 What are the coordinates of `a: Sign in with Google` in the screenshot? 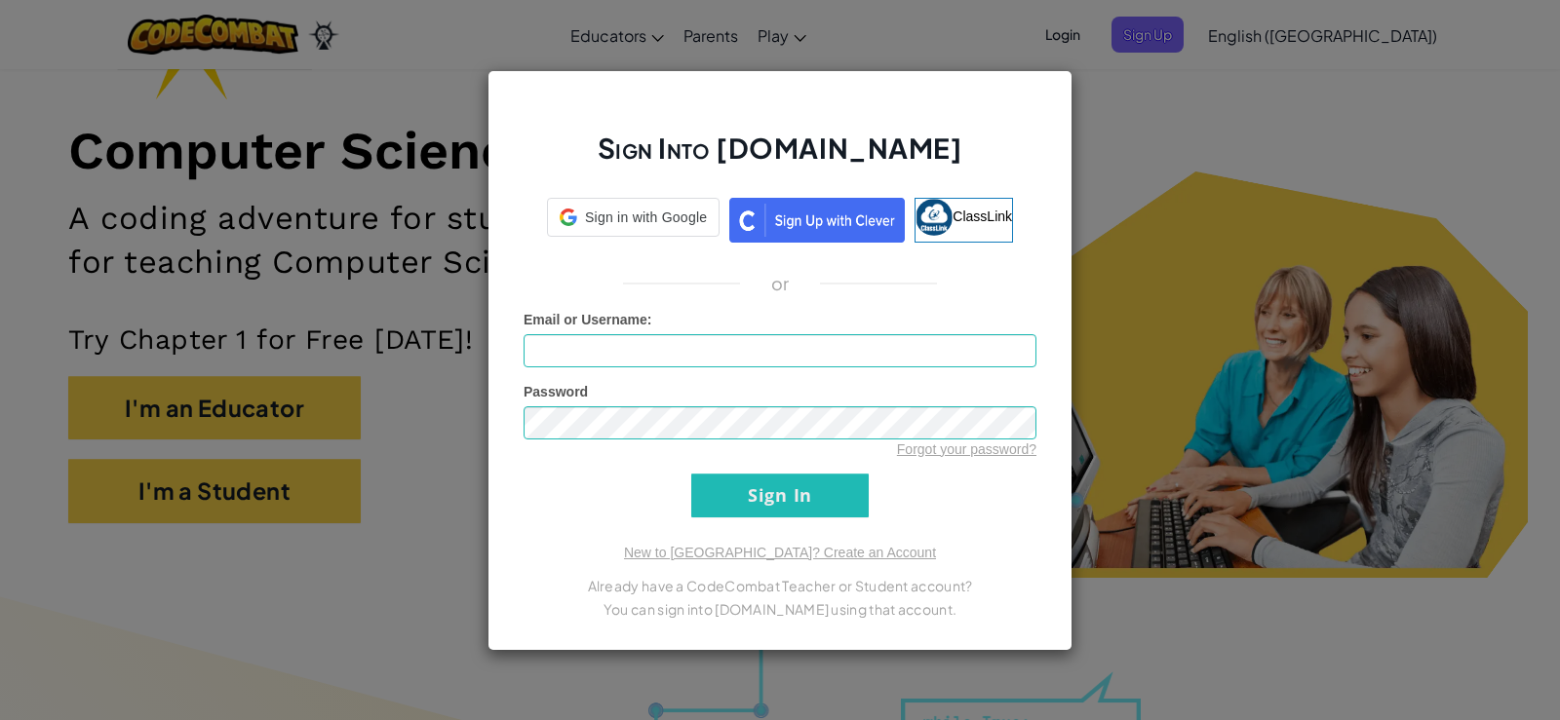 It's located at (633, 220).